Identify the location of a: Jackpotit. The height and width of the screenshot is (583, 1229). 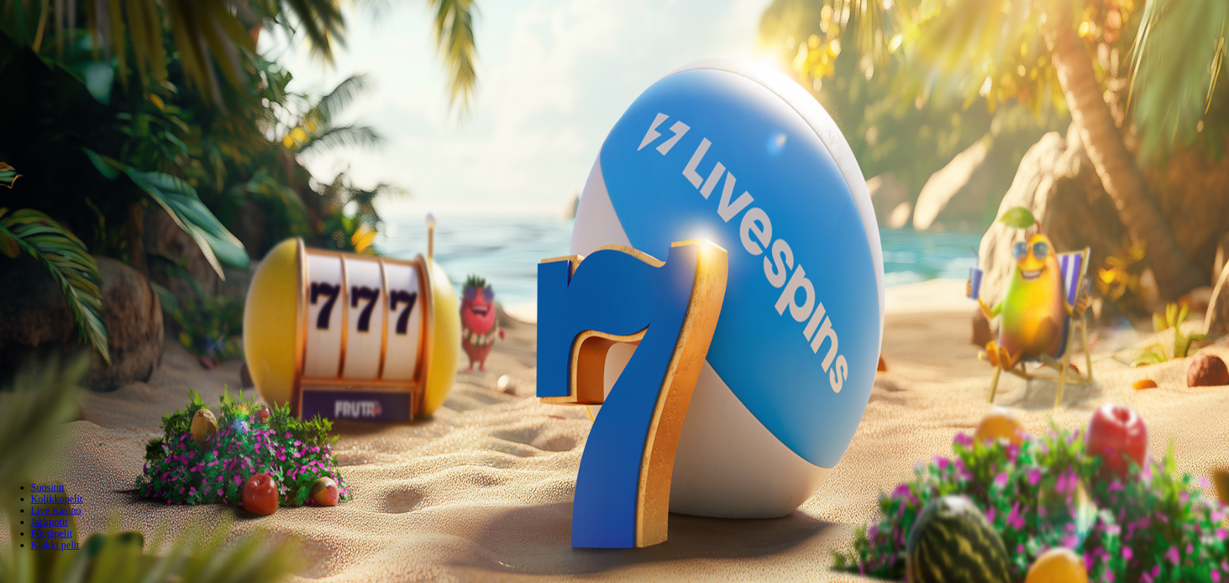
(49, 522).